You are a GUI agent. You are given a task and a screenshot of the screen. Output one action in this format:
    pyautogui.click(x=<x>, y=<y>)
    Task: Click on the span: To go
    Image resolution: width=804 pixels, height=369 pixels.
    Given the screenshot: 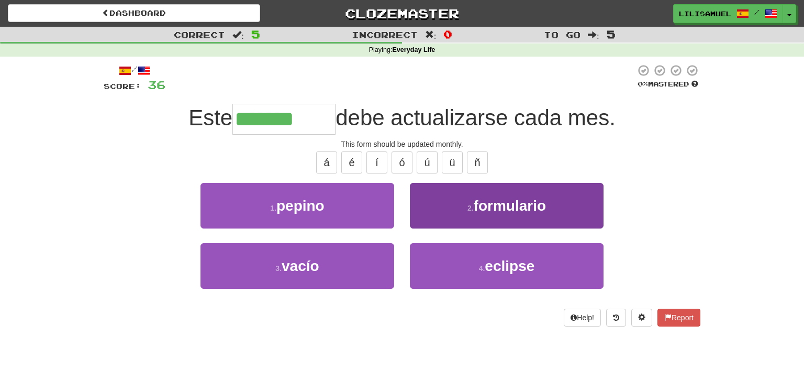 What is the action you would take?
    pyautogui.click(x=562, y=35)
    